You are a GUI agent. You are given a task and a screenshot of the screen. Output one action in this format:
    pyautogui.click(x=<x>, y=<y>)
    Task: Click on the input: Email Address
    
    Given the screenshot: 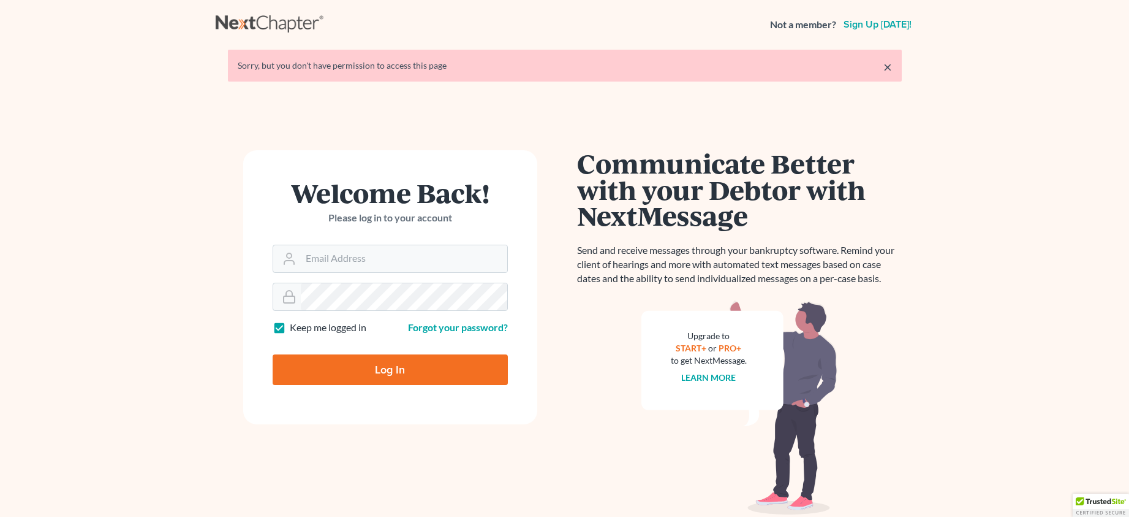 What is the action you would take?
    pyautogui.click(x=404, y=259)
    